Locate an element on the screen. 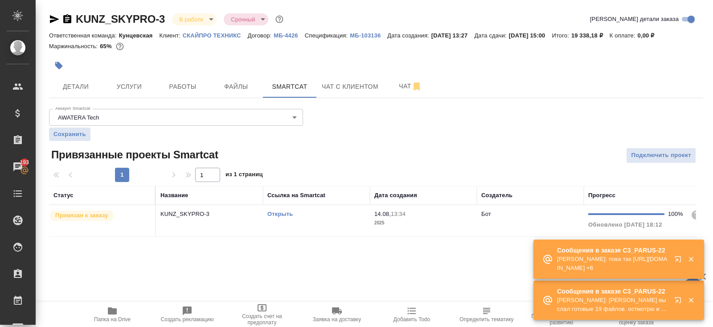  span: 193 is located at coordinates (25, 162).